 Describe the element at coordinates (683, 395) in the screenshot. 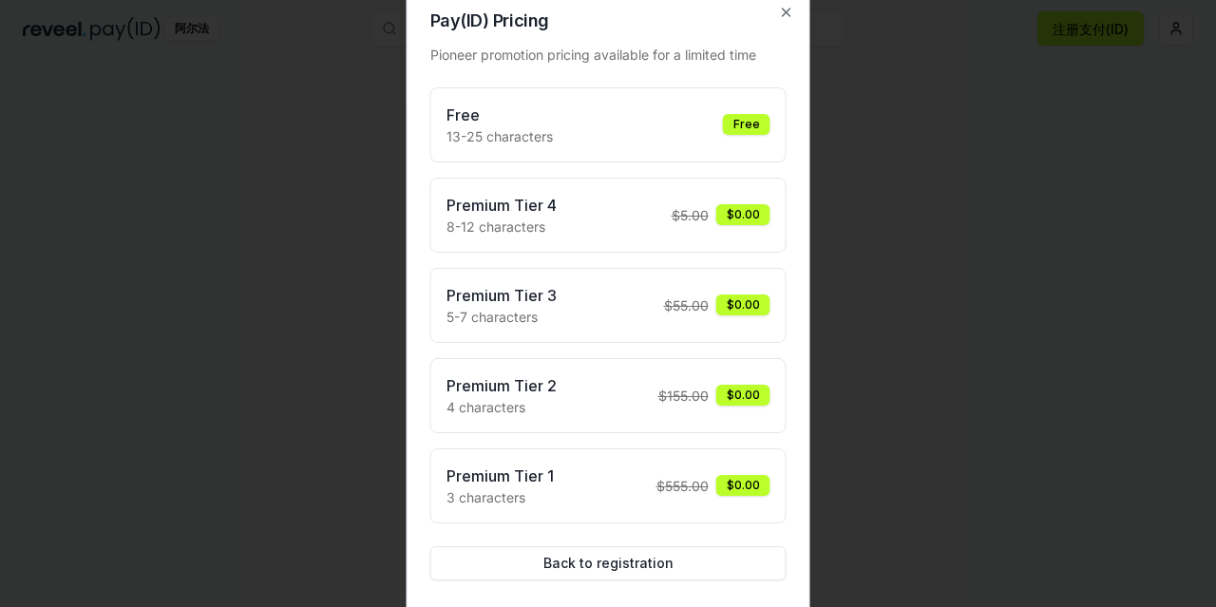

I see `span: $ 155.00` at that location.